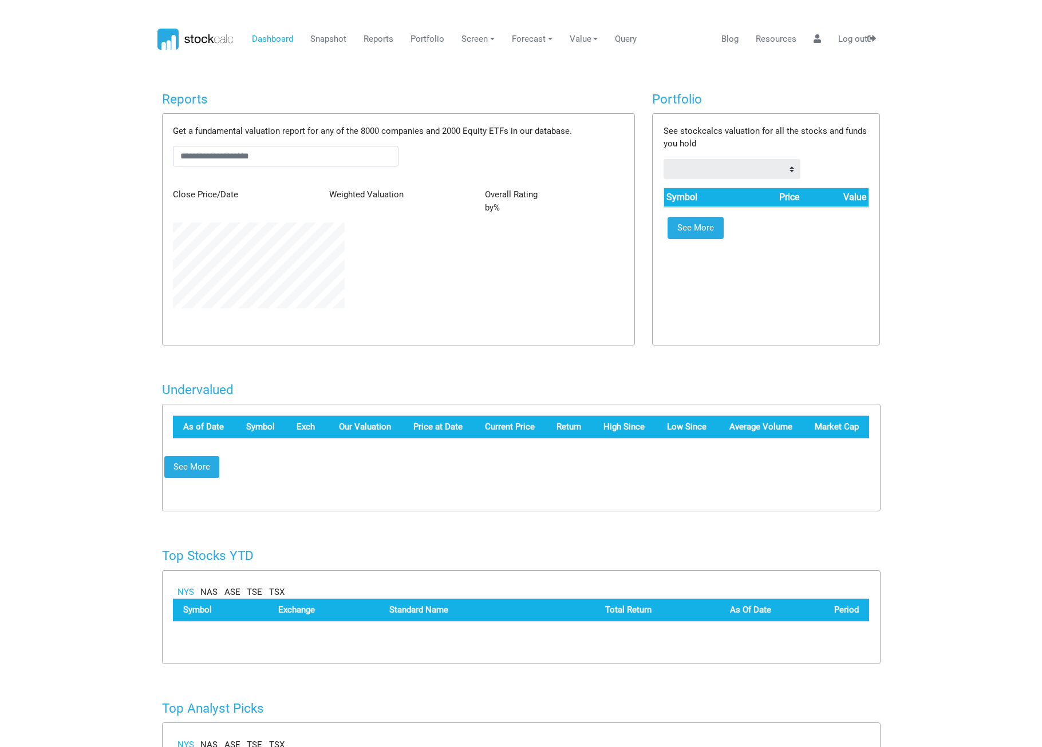  I want to click on th: High Since, so click(623, 428).